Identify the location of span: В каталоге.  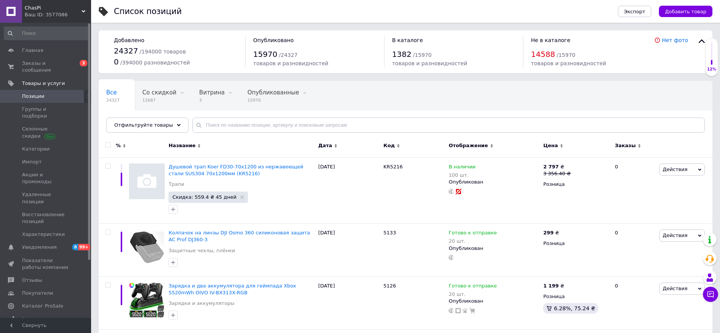
(408, 40).